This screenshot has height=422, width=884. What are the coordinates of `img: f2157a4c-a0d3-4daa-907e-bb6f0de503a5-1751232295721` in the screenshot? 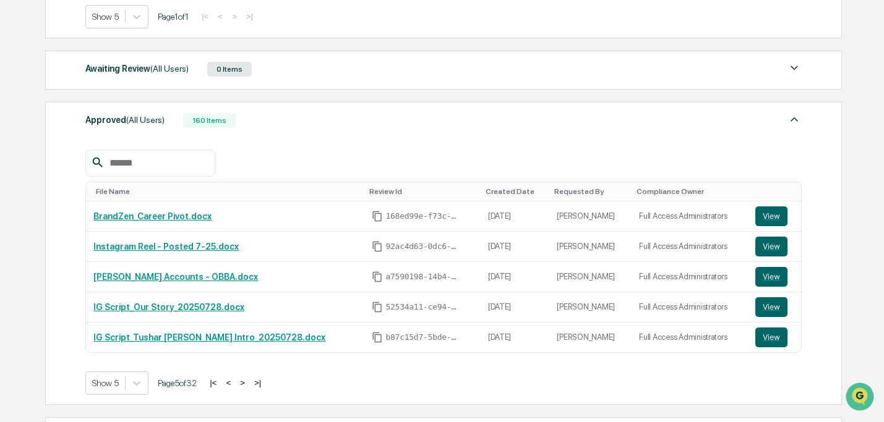 It's located at (15, 15).